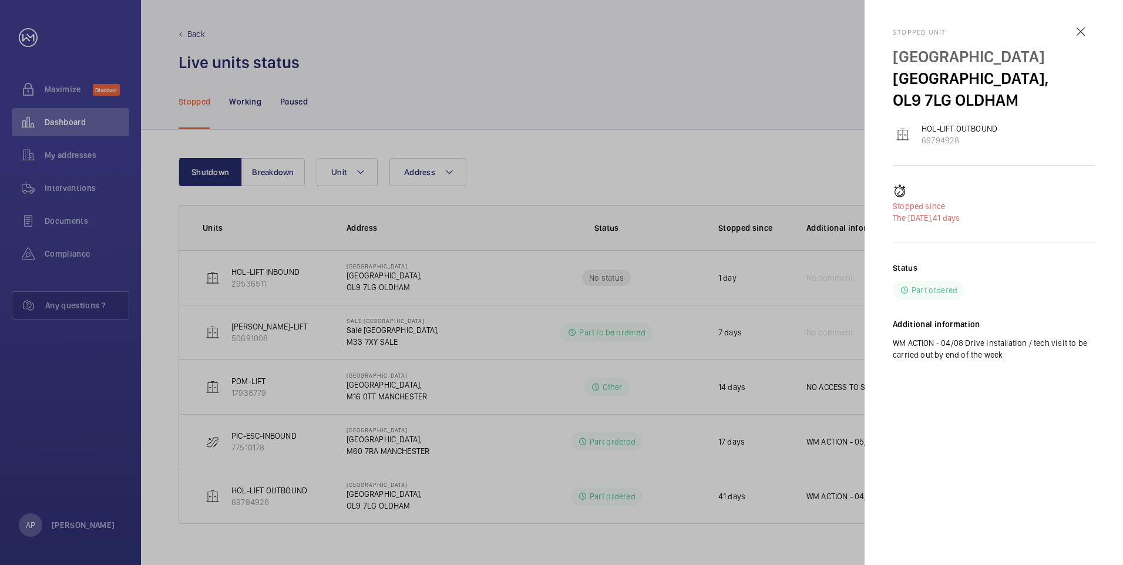  Describe the element at coordinates (994, 218) in the screenshot. I see `p: 41 days` at that location.